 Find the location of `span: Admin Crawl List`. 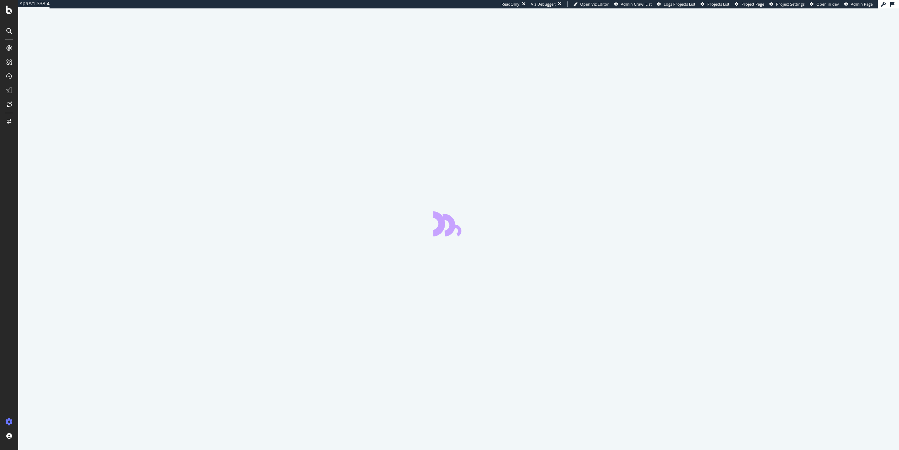

span: Admin Crawl List is located at coordinates (636, 4).